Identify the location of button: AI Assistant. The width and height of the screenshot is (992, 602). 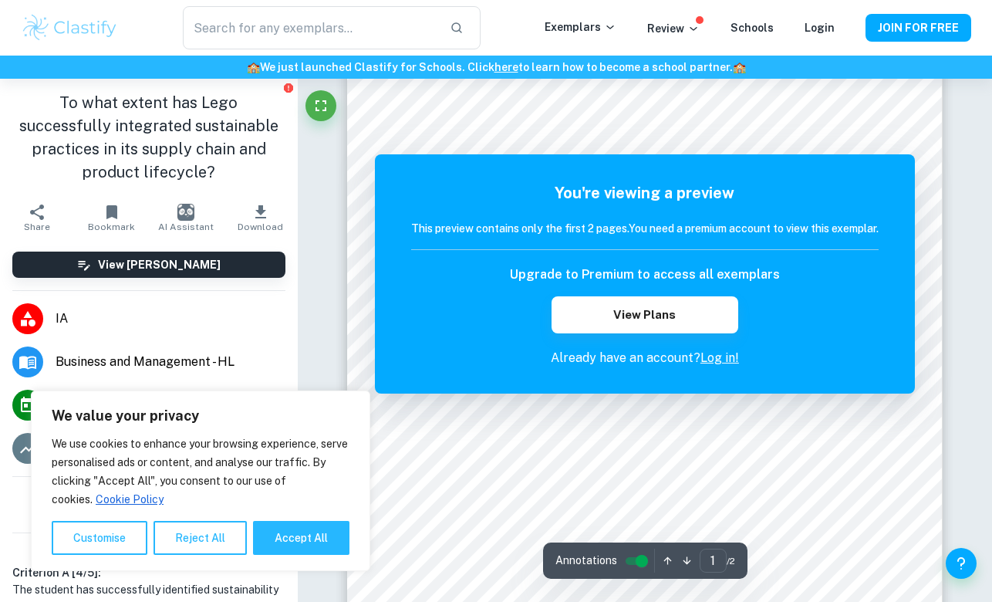
(186, 218).